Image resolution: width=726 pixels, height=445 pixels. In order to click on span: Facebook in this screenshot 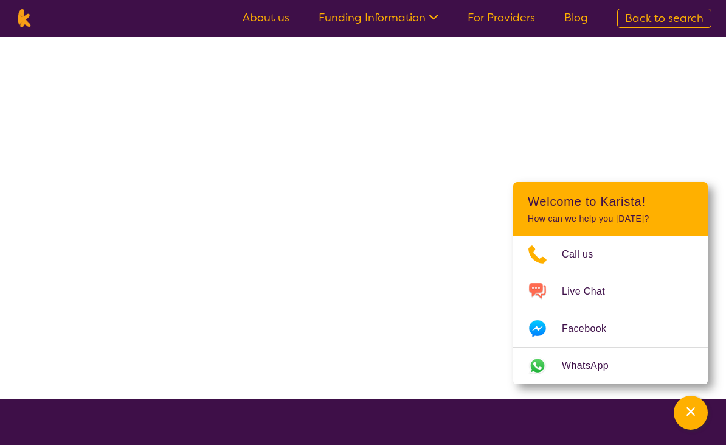, I will do `click(591, 329)`.